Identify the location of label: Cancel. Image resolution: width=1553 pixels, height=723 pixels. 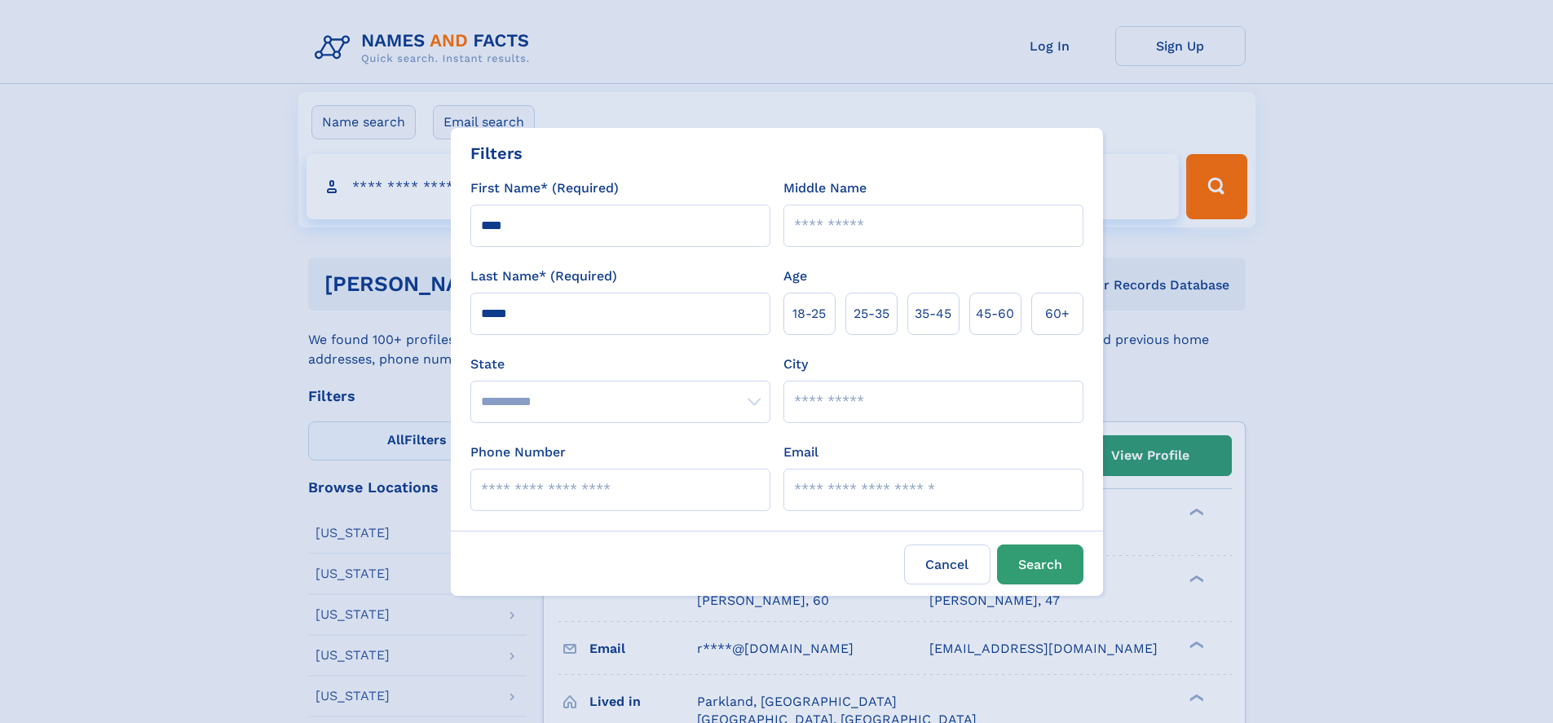
(947, 564).